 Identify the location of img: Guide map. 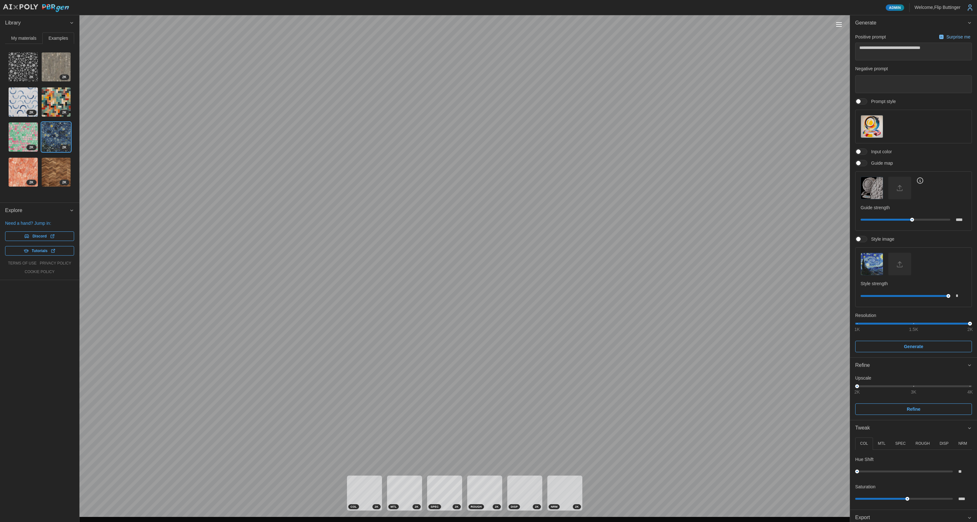
(871, 188).